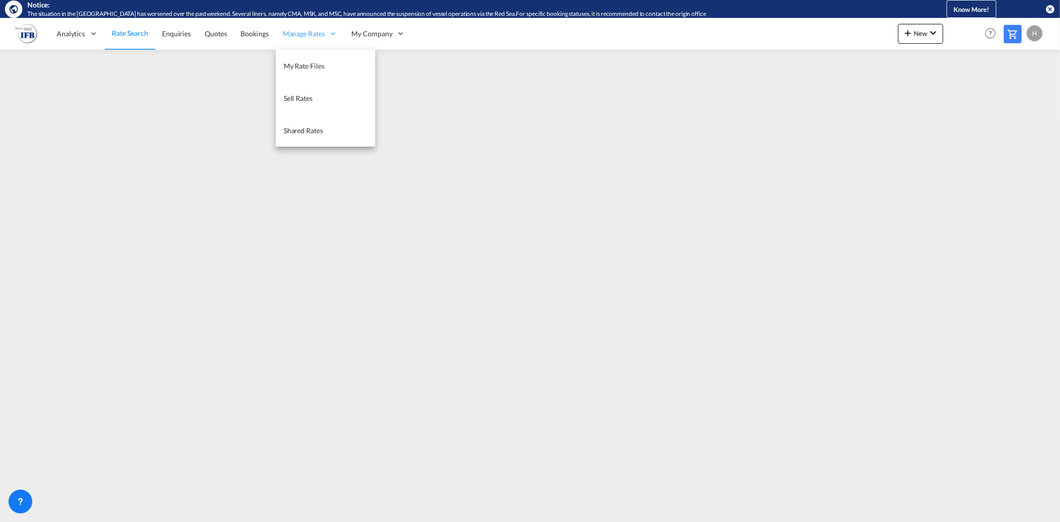  What do you see at coordinates (325, 130) in the screenshot?
I see `a: Shared Rates` at bounding box center [325, 130].